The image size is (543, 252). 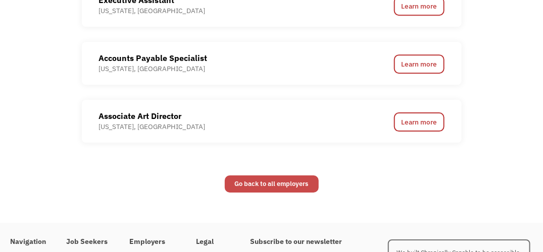 What do you see at coordinates (272, 184) in the screenshot?
I see `a: Go back to all employers` at bounding box center [272, 184].